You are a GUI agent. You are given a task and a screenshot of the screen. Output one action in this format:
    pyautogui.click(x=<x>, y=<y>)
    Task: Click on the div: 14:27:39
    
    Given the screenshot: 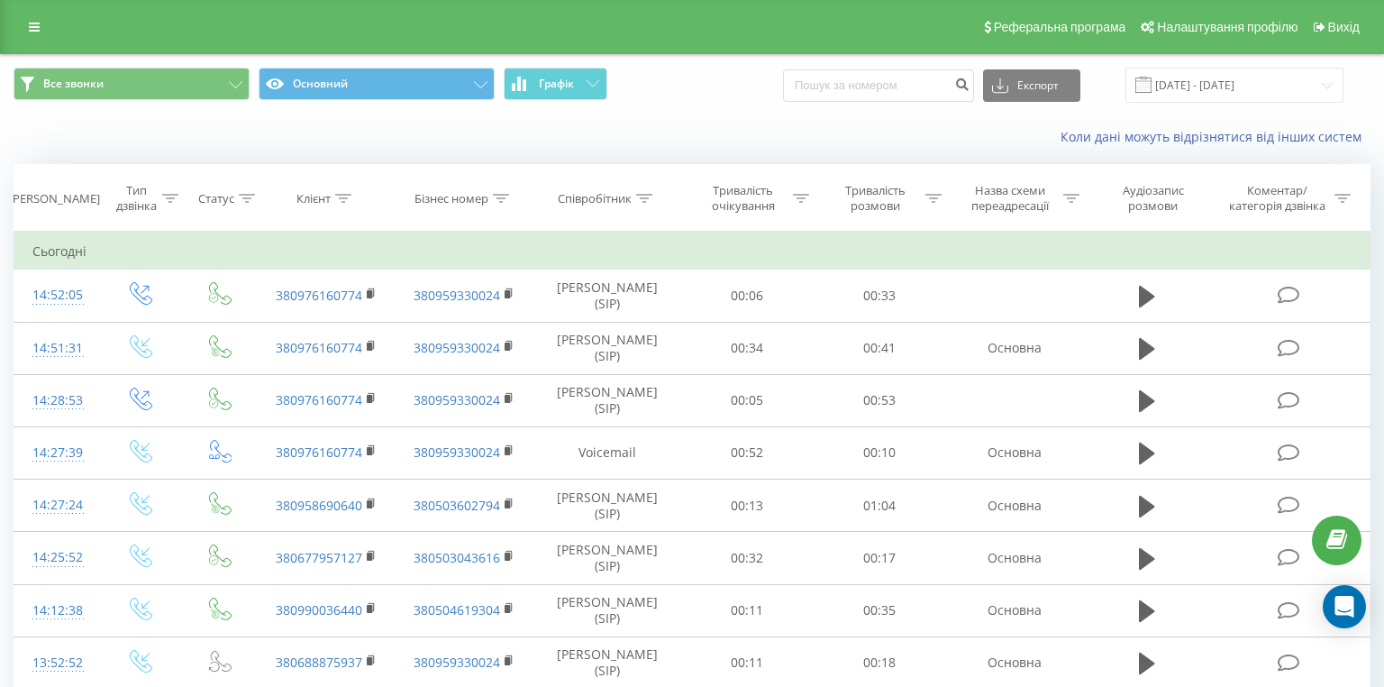 What is the action you would take?
    pyautogui.click(x=57, y=452)
    